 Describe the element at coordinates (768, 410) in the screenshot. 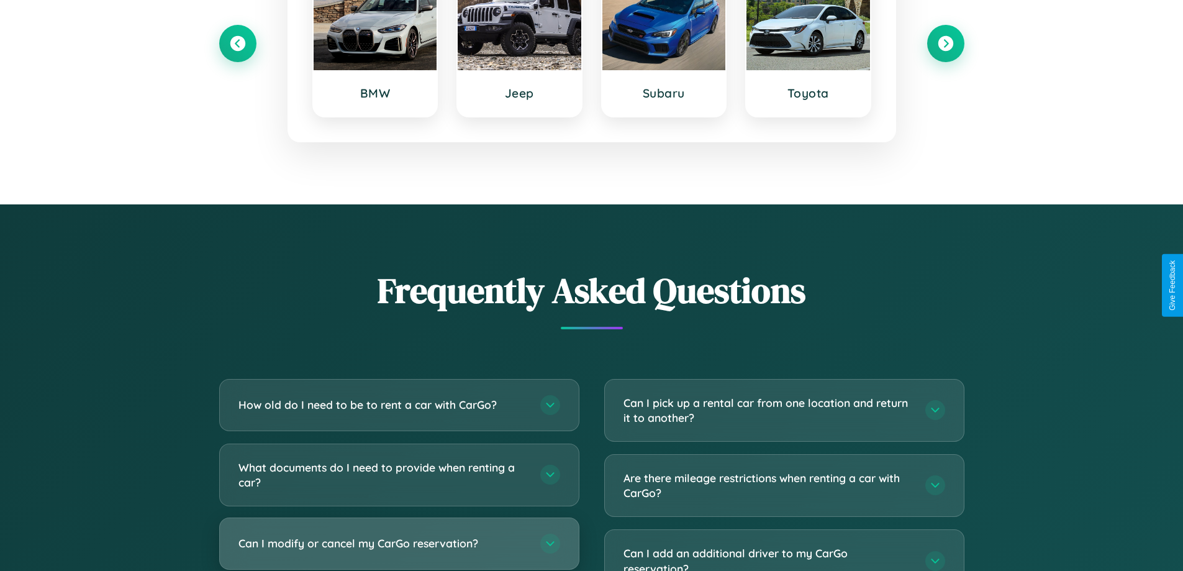

I see `h3: Can I pick up a rental car from one location and return it to another?` at that location.